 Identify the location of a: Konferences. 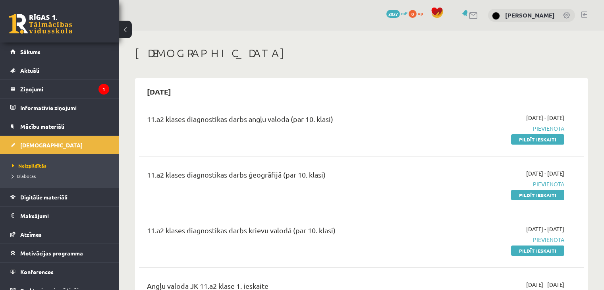
(60, 272).